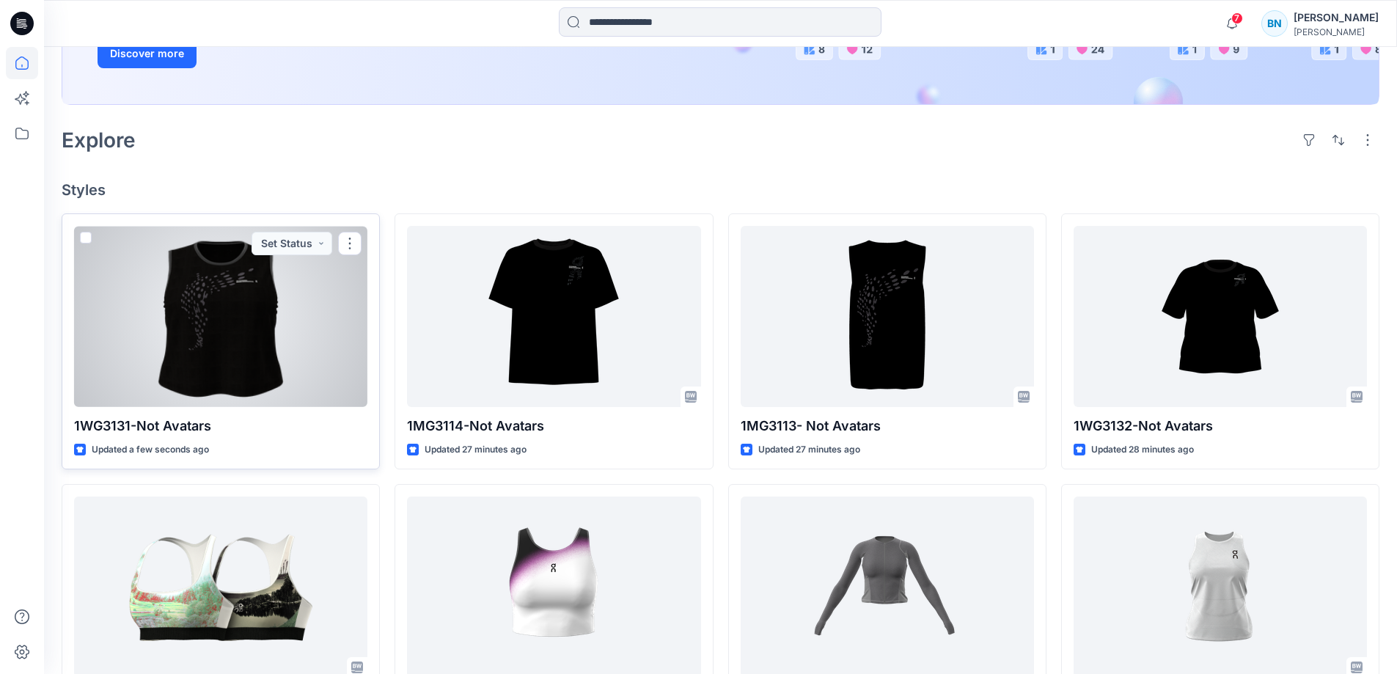 This screenshot has height=674, width=1397. What do you see at coordinates (150, 450) in the screenshot?
I see `p: Updated a few seconds ago` at bounding box center [150, 450].